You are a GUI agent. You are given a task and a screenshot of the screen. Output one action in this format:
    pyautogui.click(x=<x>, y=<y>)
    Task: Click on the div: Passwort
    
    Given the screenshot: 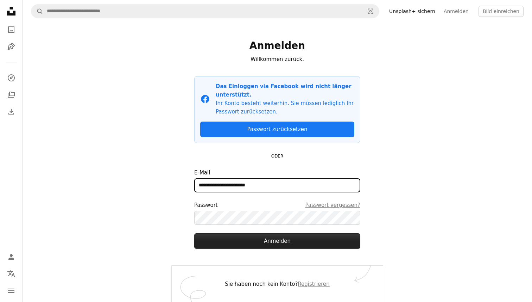 What is the action you would take?
    pyautogui.click(x=277, y=205)
    